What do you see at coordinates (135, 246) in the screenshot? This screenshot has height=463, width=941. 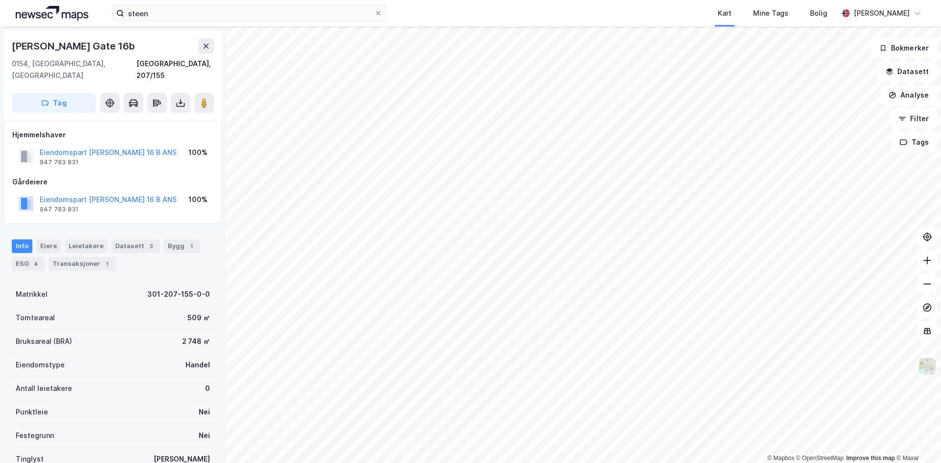 I see `div: Datasett` at bounding box center [135, 246].